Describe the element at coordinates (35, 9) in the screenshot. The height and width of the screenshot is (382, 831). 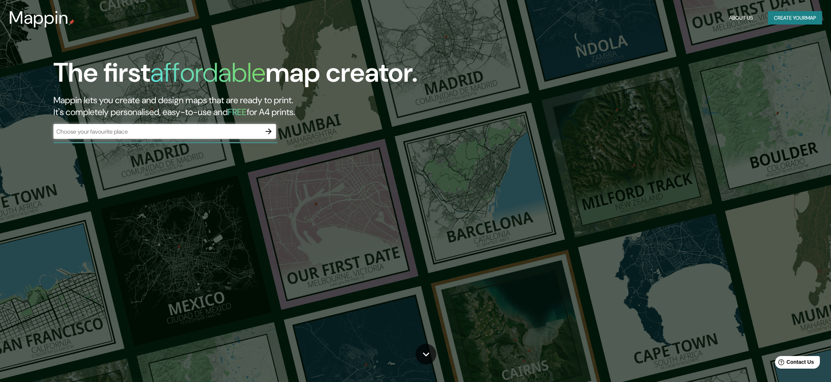
I see `span: Contact Us` at that location.